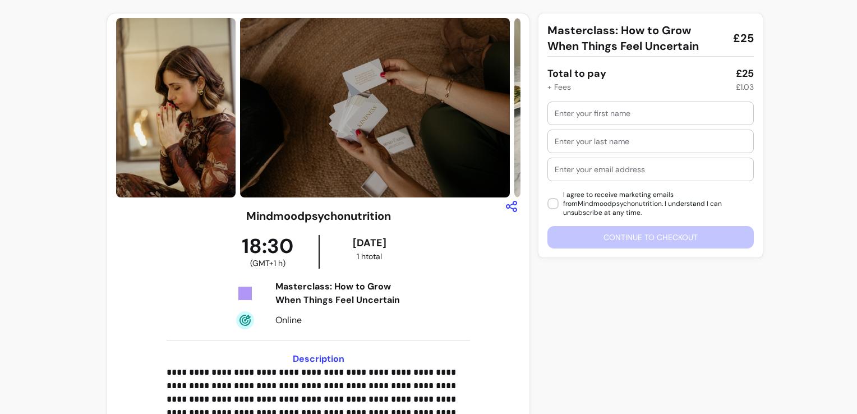 This screenshot has height=414, width=857. What do you see at coordinates (370, 256) in the screenshot?
I see `div: 1 h total` at bounding box center [370, 256].